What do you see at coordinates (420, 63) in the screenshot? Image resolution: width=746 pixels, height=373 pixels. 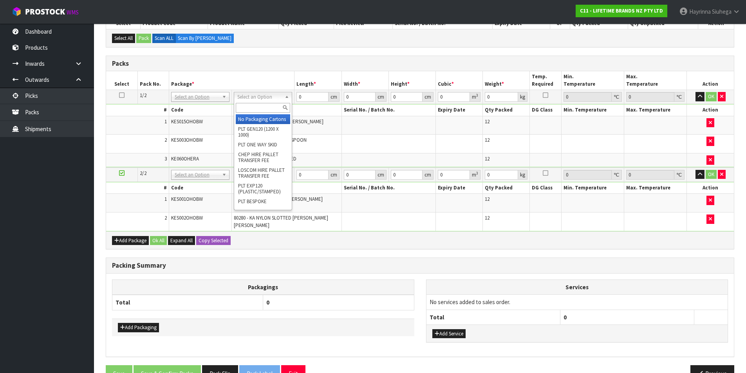 I see `h3: Packs` at bounding box center [420, 63].